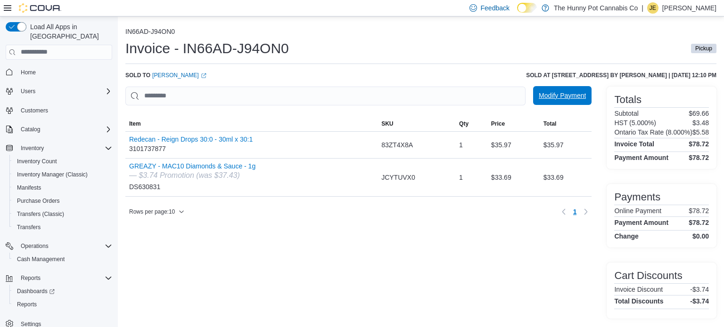 The height and width of the screenshot is (327, 724). What do you see at coordinates (38, 201) in the screenshot?
I see `a: Purchase Orders` at bounding box center [38, 201].